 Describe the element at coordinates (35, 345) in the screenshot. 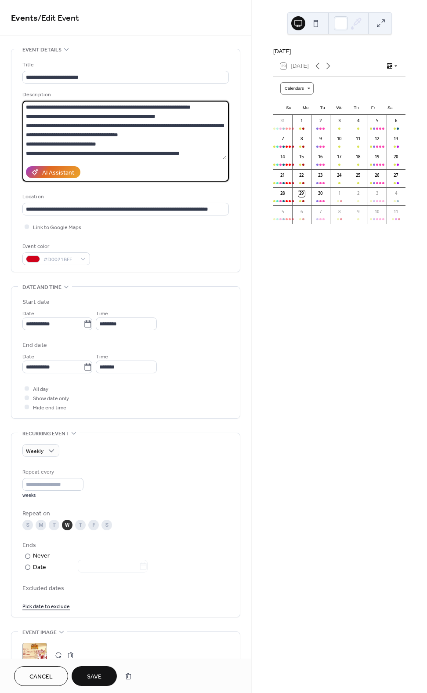

I see `div: End date` at that location.